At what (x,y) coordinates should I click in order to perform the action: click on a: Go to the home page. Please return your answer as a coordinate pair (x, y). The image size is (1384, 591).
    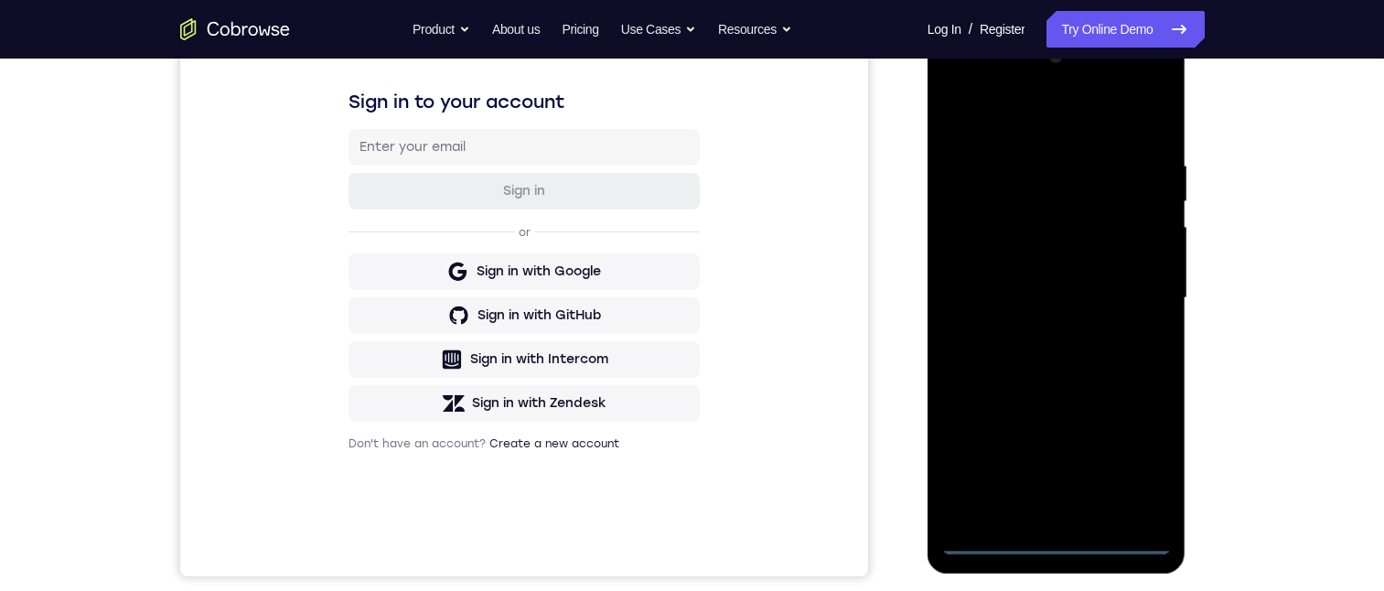
    Looking at the image, I should click on (235, 29).